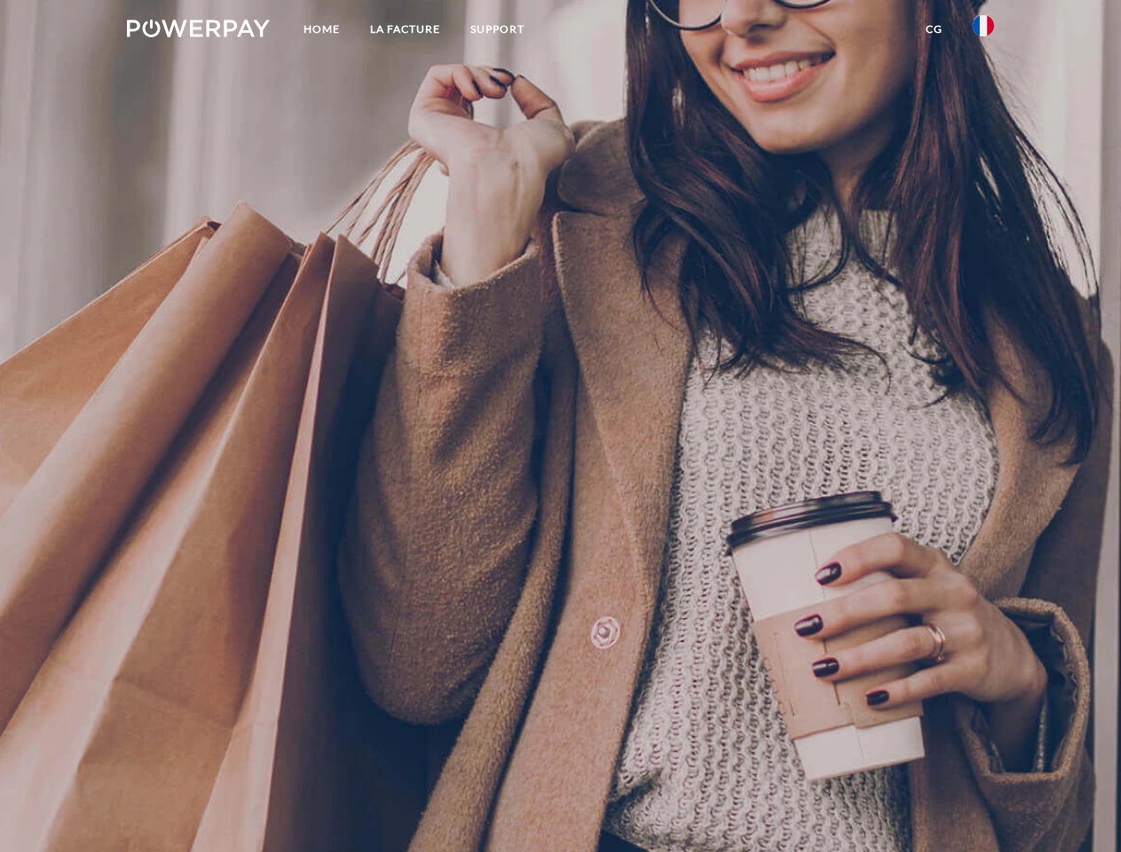 The image size is (1121, 852). Describe the element at coordinates (321, 29) in the screenshot. I see `a: Home` at that location.